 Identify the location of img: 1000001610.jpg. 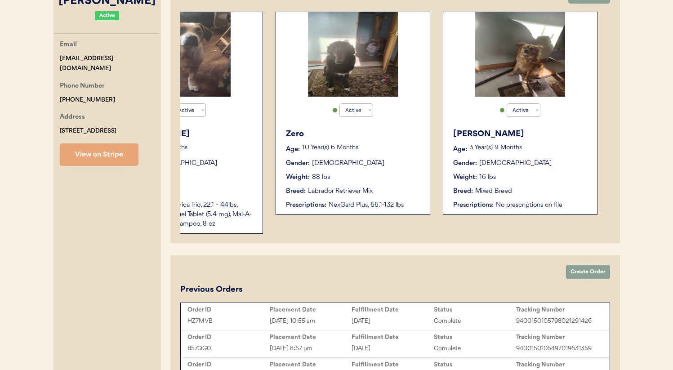
(186, 54).